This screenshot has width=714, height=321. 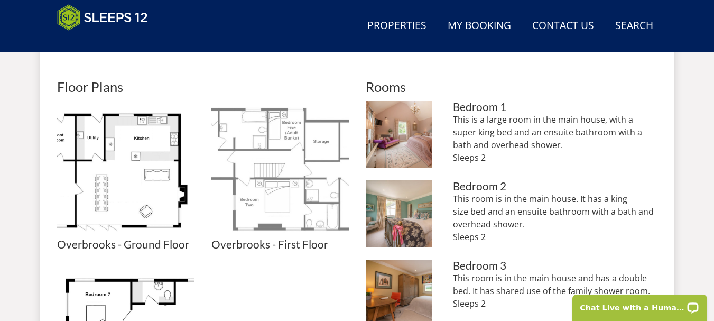 What do you see at coordinates (128, 20) in the screenshot?
I see `button: Open LiveChat chat widget` at bounding box center [128, 20].